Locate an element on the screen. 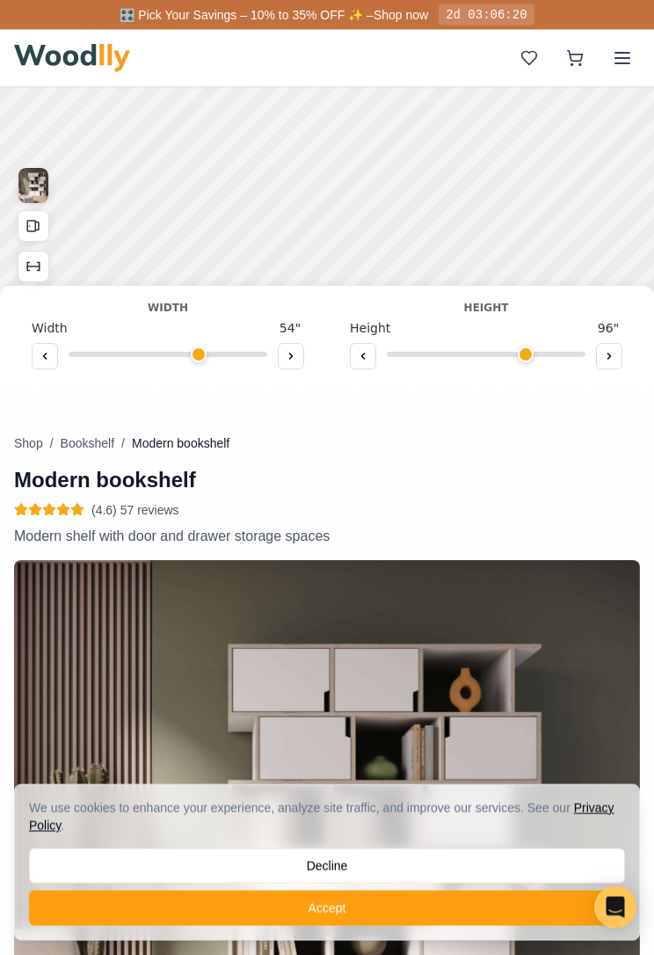  div: Height is located at coordinates (486, 539).